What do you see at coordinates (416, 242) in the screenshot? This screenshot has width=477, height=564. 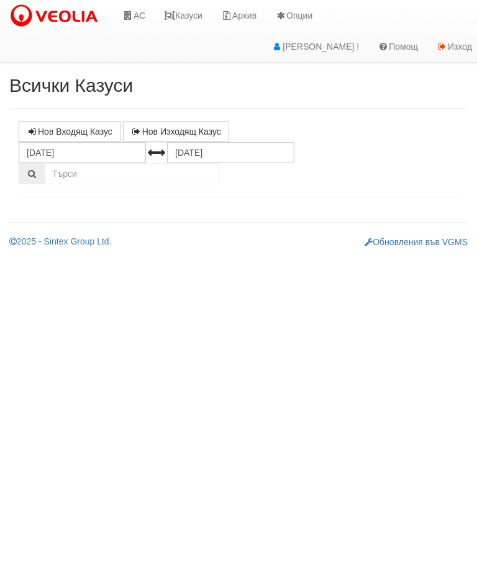 I see `a: Обновления във VGMS` at bounding box center [416, 242].